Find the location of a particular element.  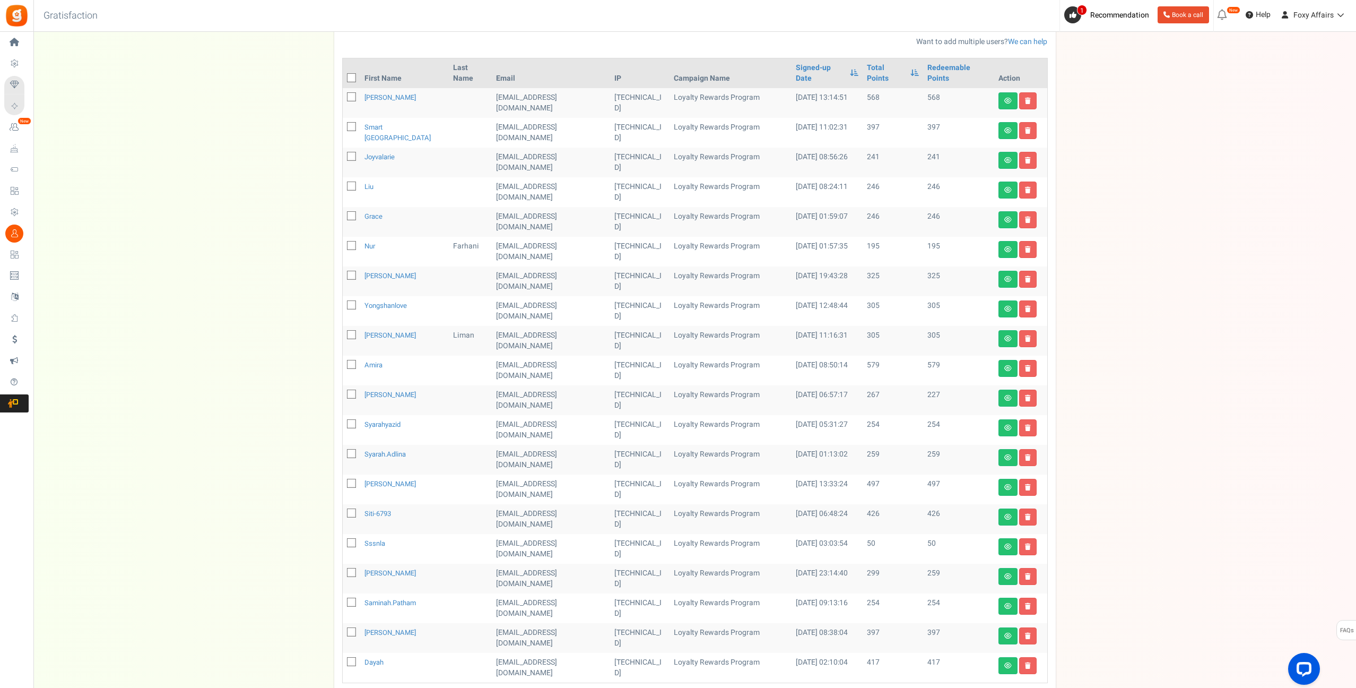

td: 426 is located at coordinates (893, 519).